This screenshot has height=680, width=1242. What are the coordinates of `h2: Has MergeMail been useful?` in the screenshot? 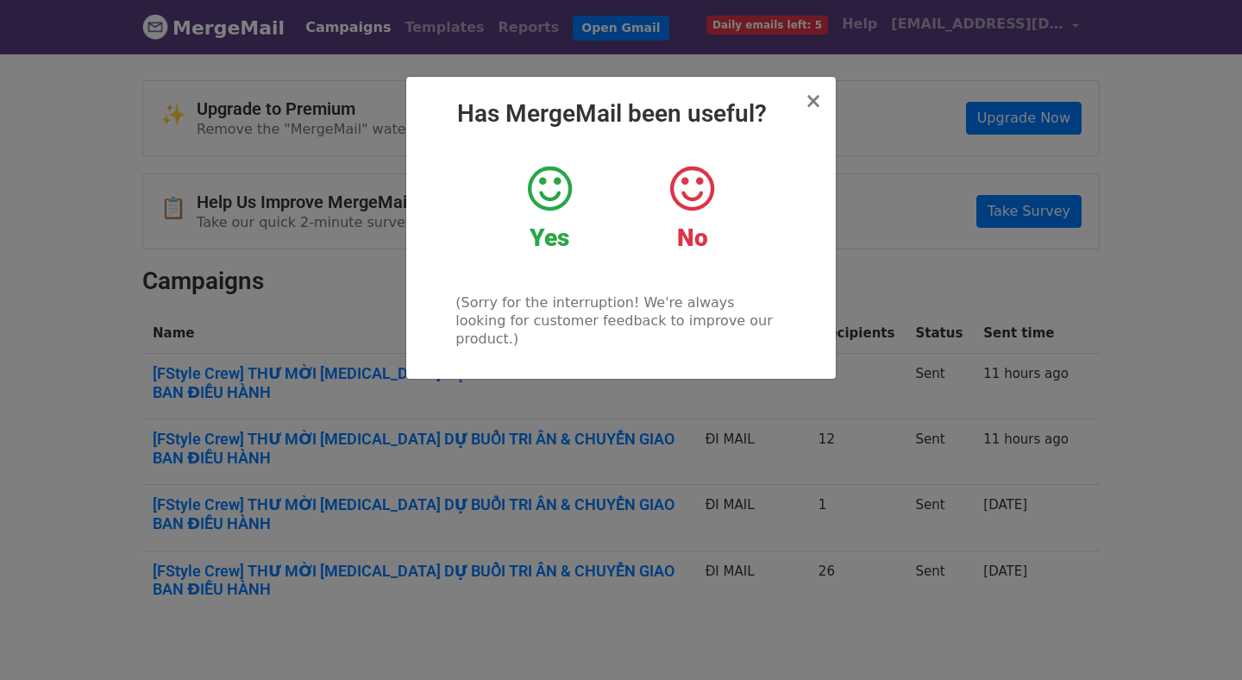 It's located at (621, 114).